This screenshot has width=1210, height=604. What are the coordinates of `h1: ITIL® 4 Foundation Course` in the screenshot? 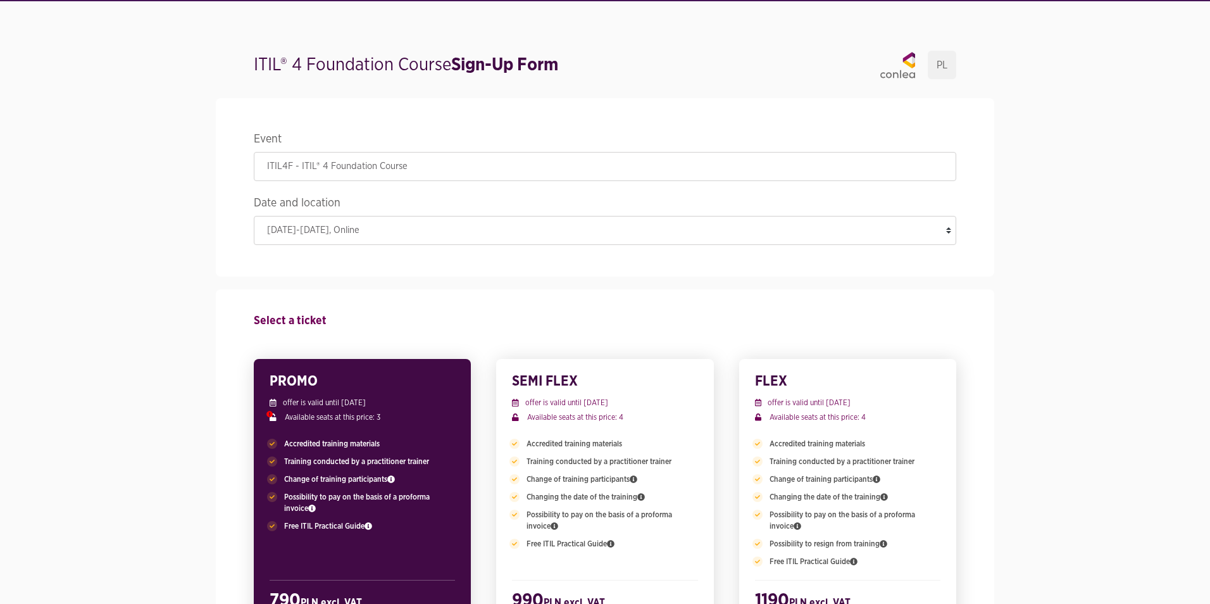 It's located at (406, 65).